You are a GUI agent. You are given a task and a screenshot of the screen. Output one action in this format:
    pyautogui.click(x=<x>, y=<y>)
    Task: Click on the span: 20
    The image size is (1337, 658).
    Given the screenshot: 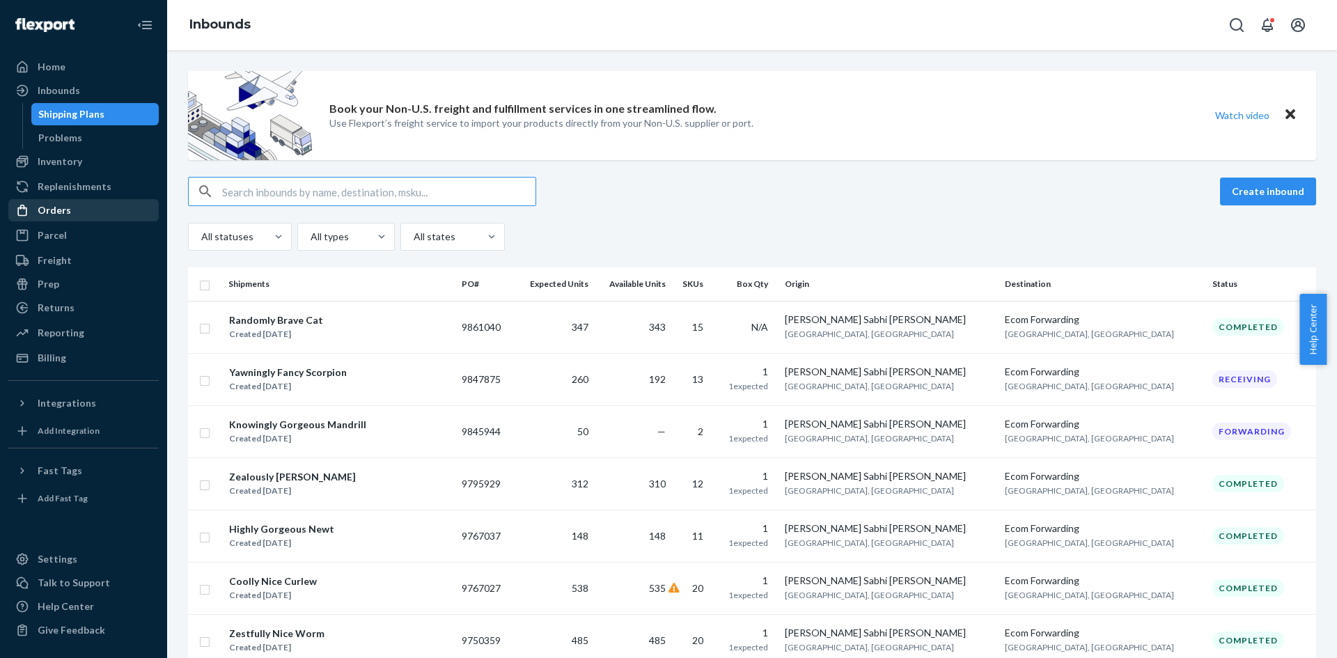 What is the action you would take?
    pyautogui.click(x=698, y=588)
    